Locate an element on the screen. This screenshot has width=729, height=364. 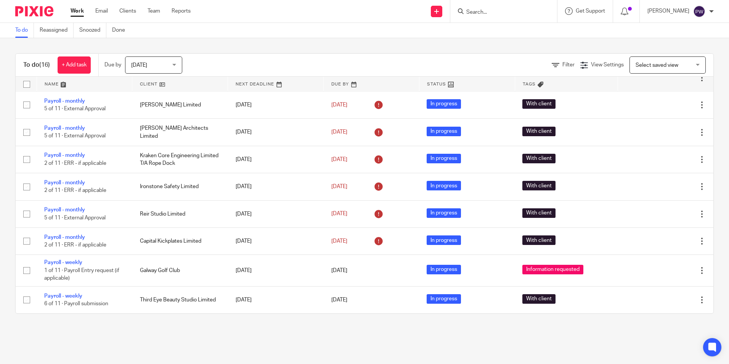
span: Filter is located at coordinates (568, 65).